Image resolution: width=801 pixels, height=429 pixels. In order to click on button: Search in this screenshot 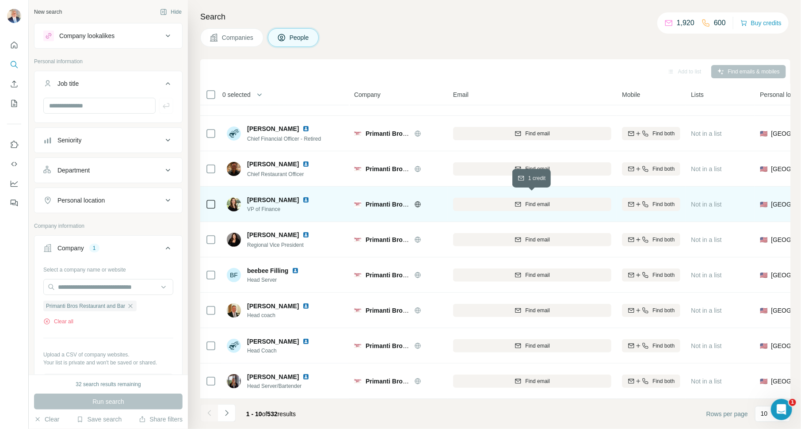, I will do `click(14, 65)`.